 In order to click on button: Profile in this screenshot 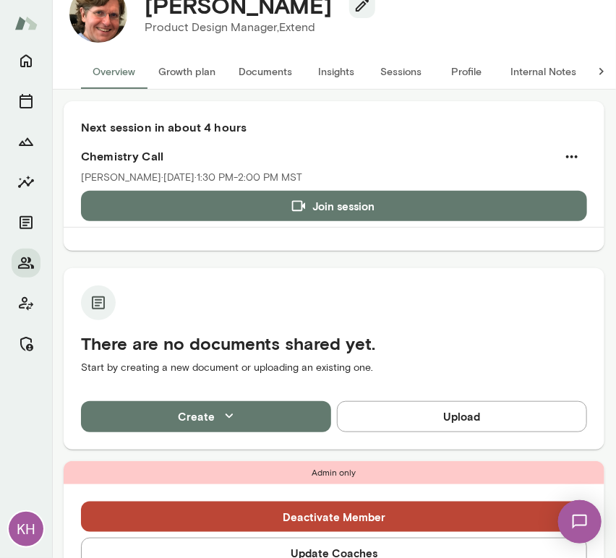, I will do `click(466, 72)`.